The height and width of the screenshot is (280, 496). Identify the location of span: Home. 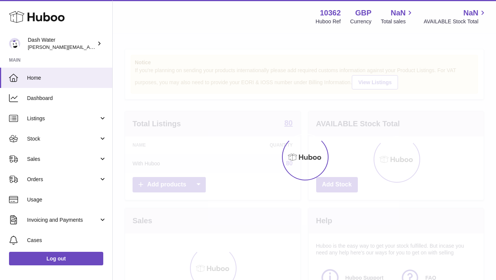
(67, 78).